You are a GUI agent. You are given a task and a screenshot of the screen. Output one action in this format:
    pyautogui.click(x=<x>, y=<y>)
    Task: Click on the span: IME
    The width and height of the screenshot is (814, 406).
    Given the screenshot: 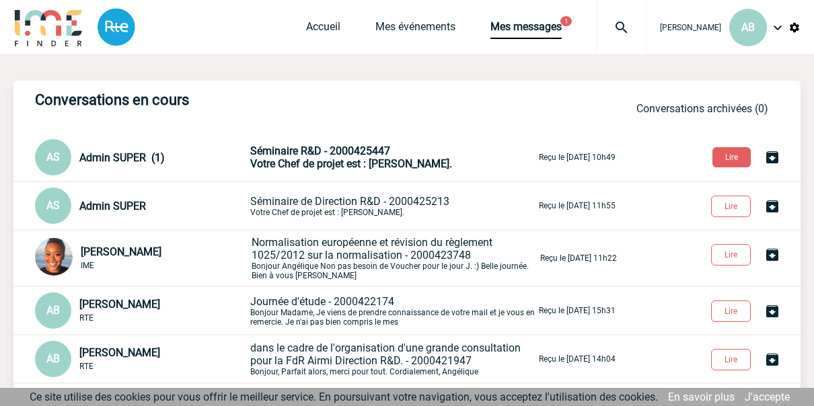 What is the action you would take?
    pyautogui.click(x=87, y=266)
    